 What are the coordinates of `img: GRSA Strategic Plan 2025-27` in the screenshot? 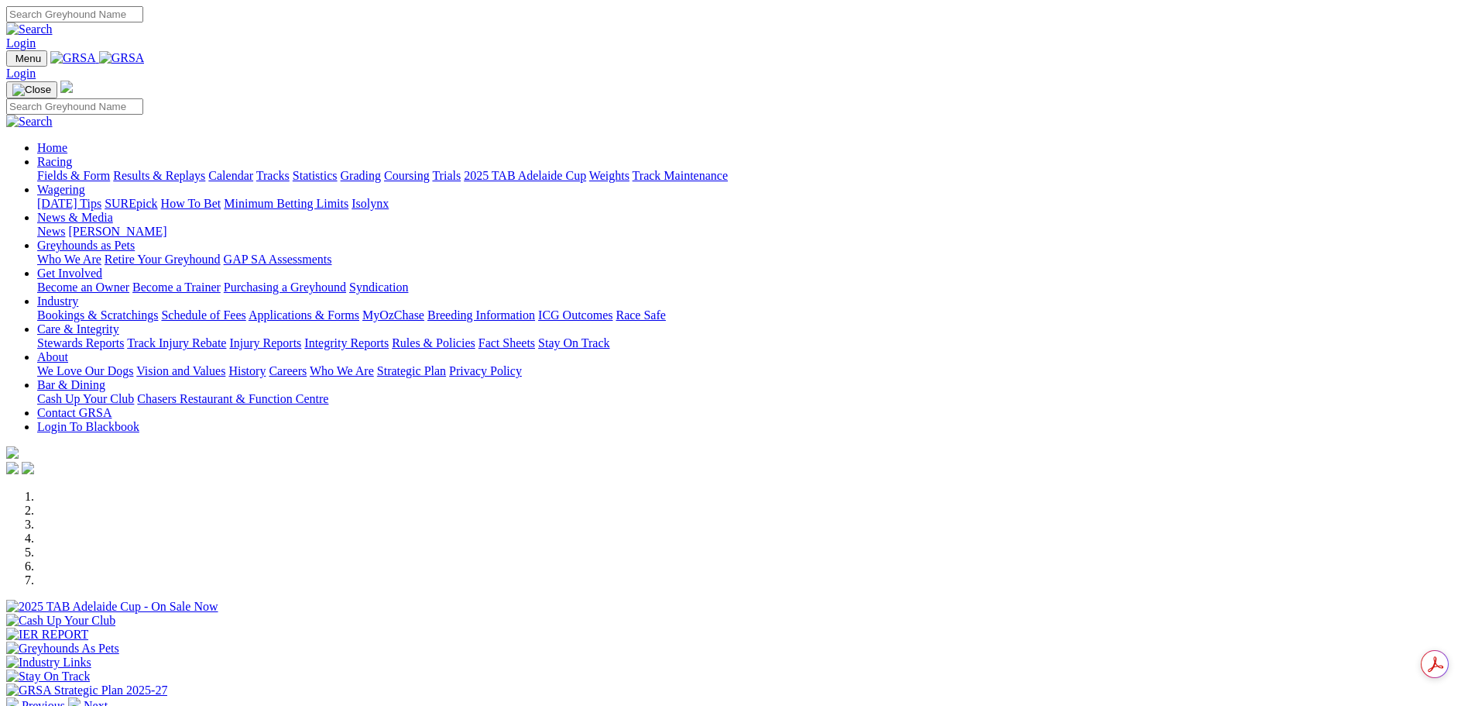 It's located at (87, 690).